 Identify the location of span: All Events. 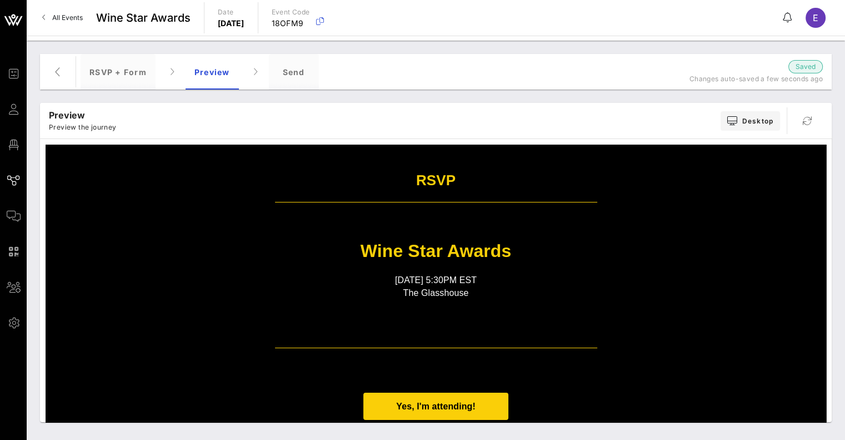
(67, 17).